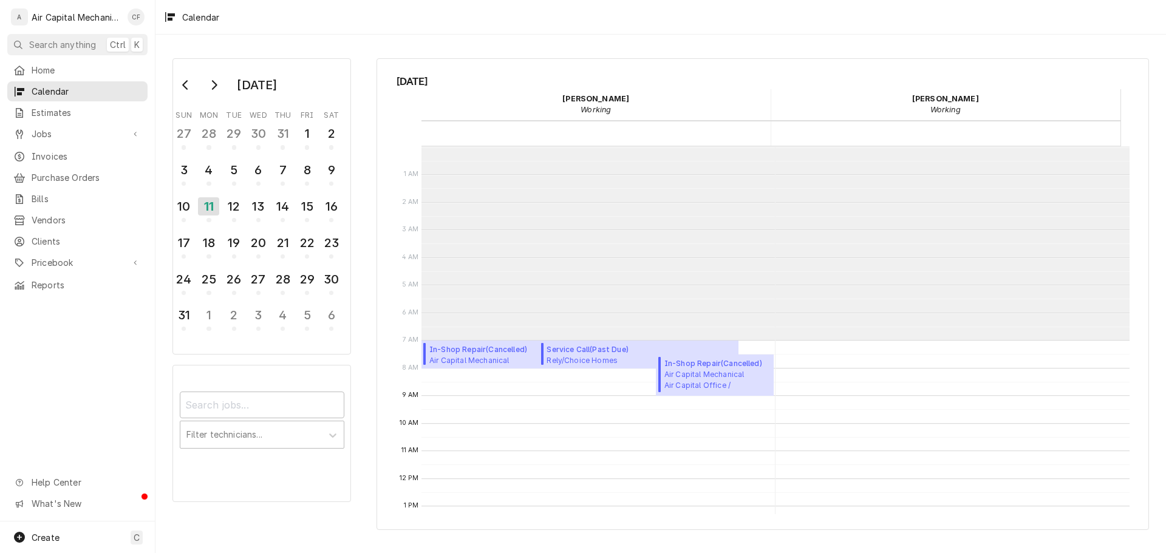 The image size is (1166, 553). I want to click on span: Bills, so click(86, 199).